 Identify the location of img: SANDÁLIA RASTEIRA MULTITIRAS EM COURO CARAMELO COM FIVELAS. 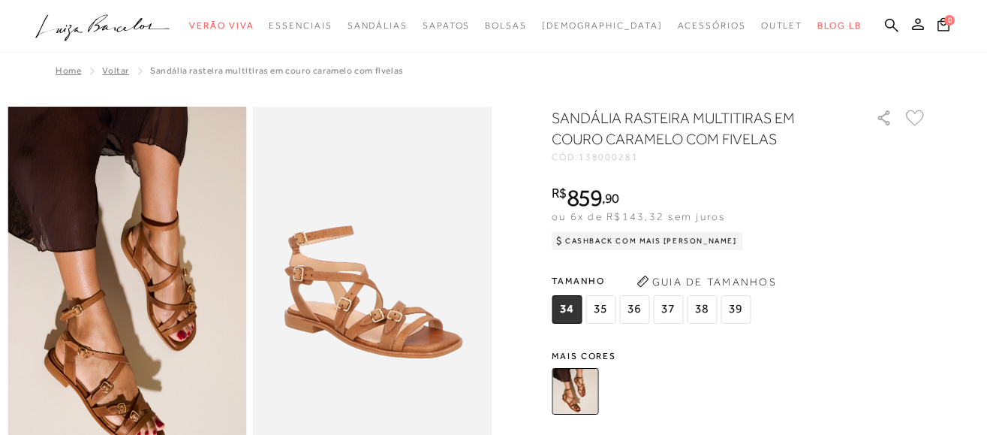
(575, 391).